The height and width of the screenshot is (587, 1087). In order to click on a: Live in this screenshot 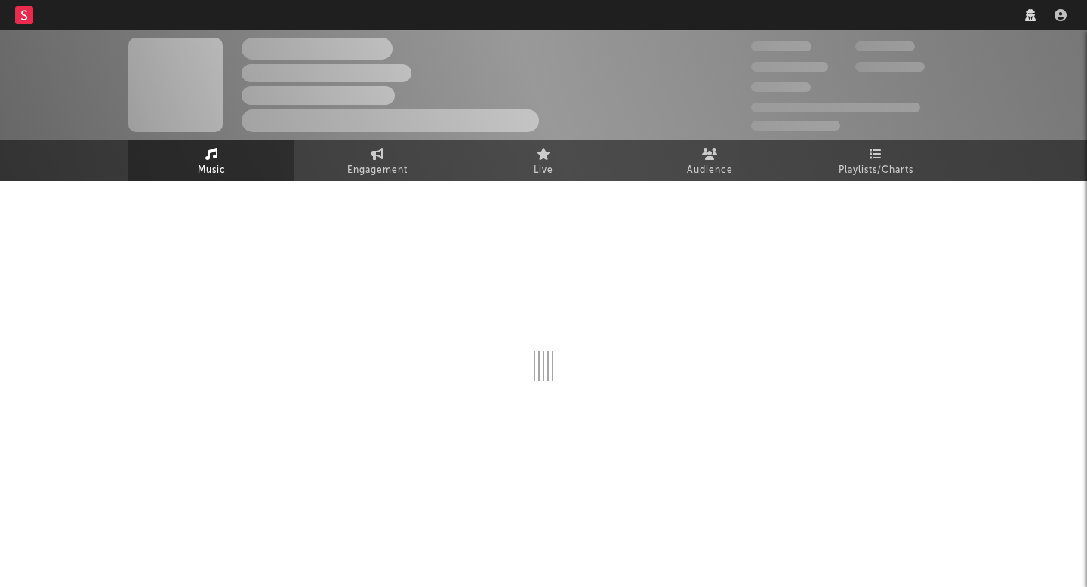, I will do `click(544, 160)`.